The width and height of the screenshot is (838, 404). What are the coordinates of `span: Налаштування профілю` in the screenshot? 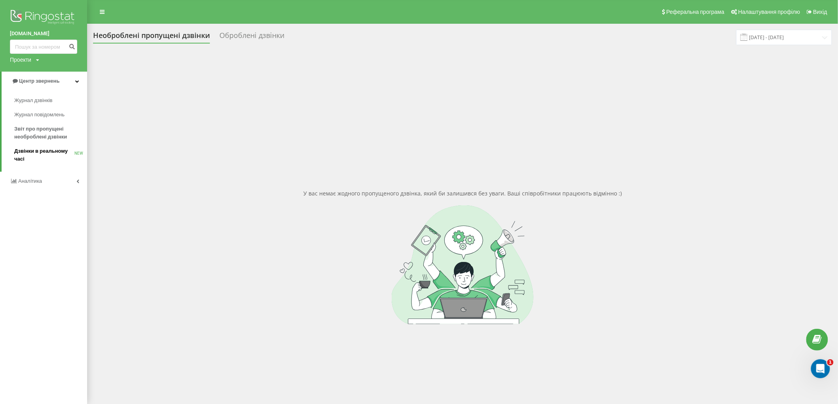 It's located at (769, 12).